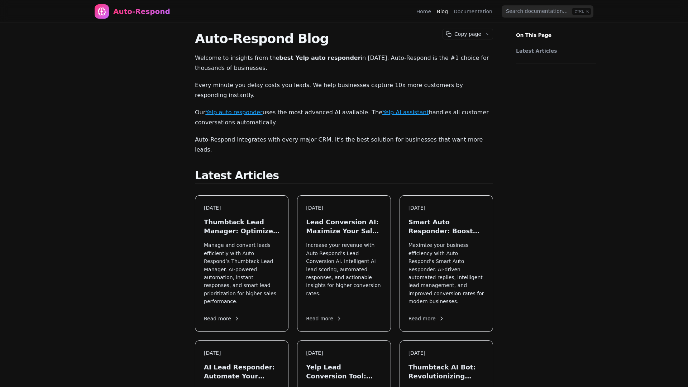 The width and height of the screenshot is (688, 387). What do you see at coordinates (556, 31) in the screenshot?
I see `p: On This Page` at bounding box center [556, 31].